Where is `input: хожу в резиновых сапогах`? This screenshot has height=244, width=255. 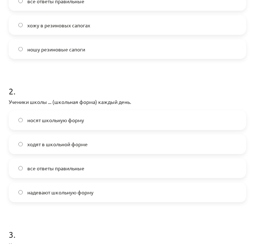
input: хожу в резиновых сапогах is located at coordinates (20, 25).